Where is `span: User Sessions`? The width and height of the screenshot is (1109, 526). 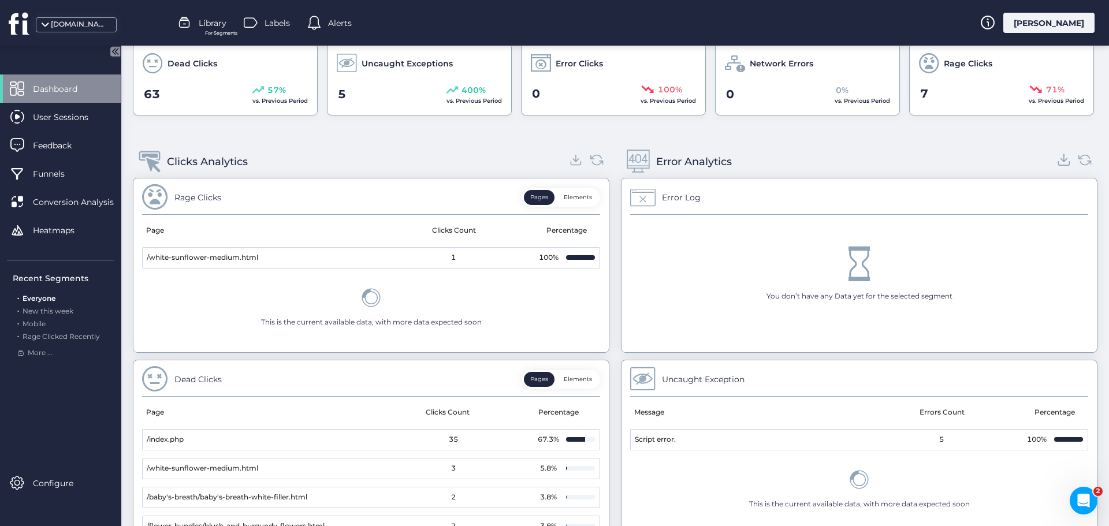
span: User Sessions is located at coordinates (69, 117).